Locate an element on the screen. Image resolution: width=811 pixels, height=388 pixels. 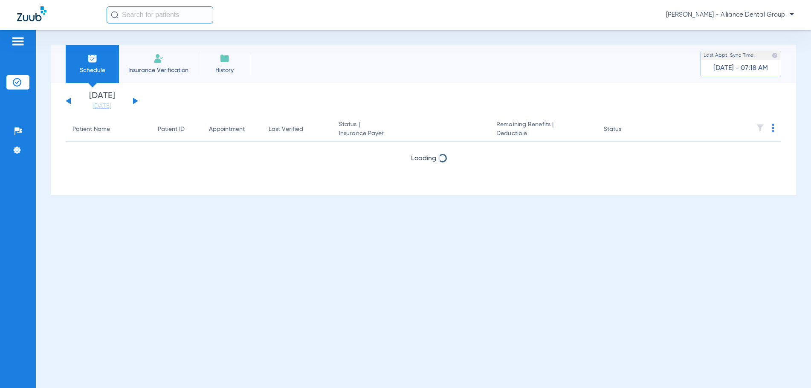
span: Insurance Payer is located at coordinates (410, 133).